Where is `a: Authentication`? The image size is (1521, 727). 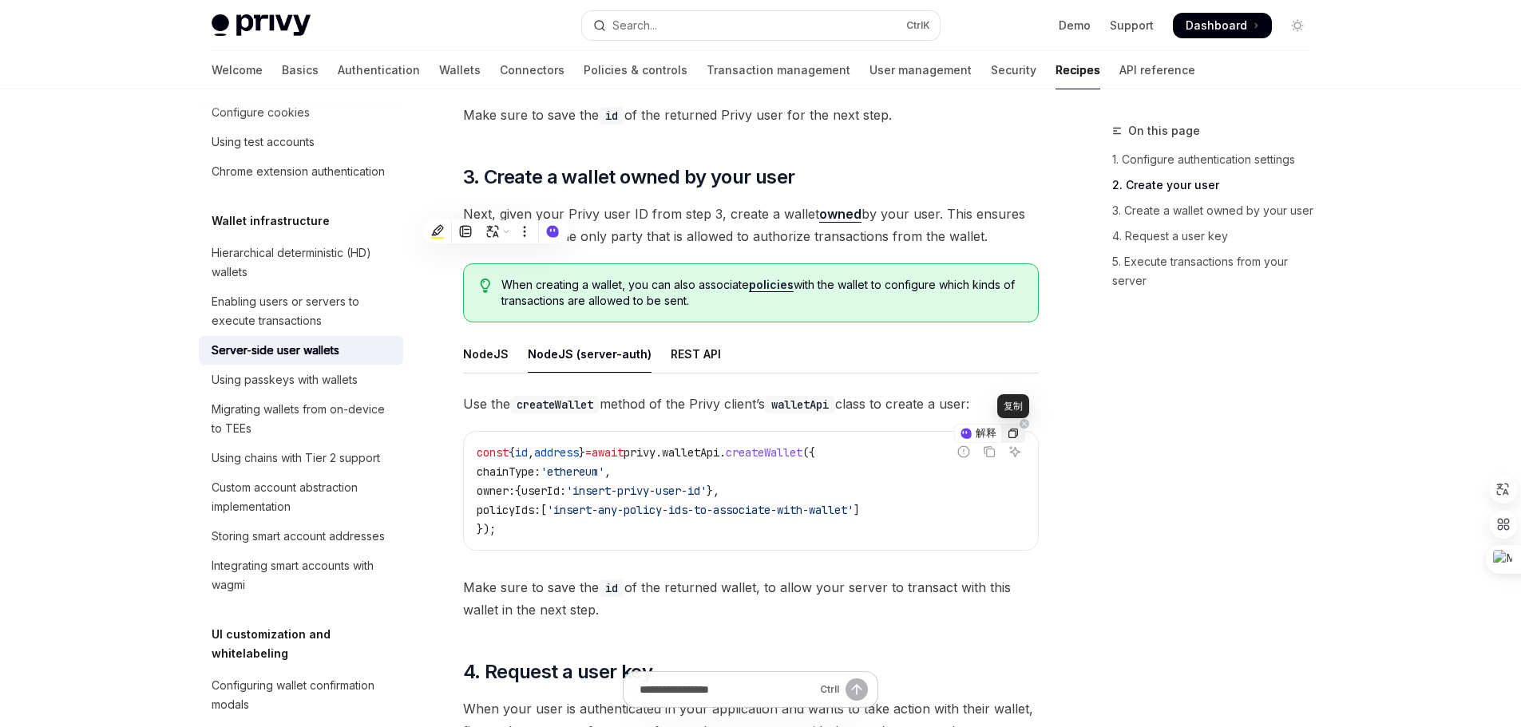
a: Authentication is located at coordinates (378, 70).